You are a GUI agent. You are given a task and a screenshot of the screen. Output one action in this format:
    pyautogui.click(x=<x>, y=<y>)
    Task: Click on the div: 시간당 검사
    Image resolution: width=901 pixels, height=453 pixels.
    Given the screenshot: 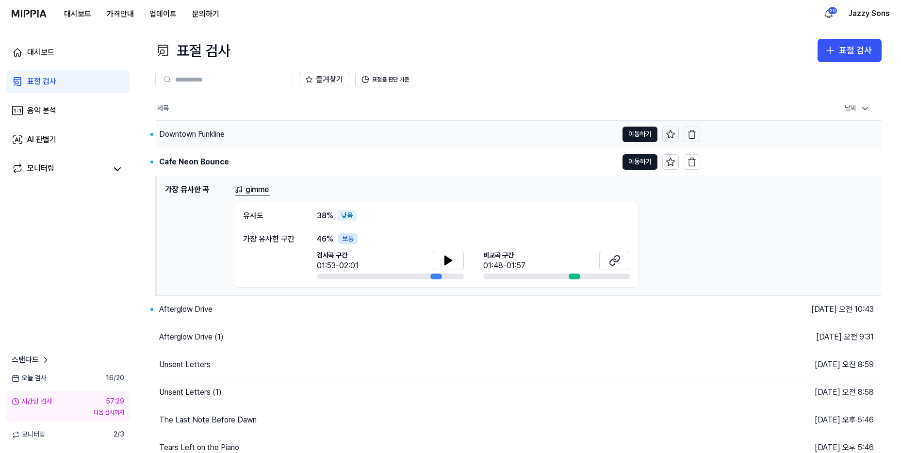 What is the action you would take?
    pyautogui.click(x=32, y=402)
    